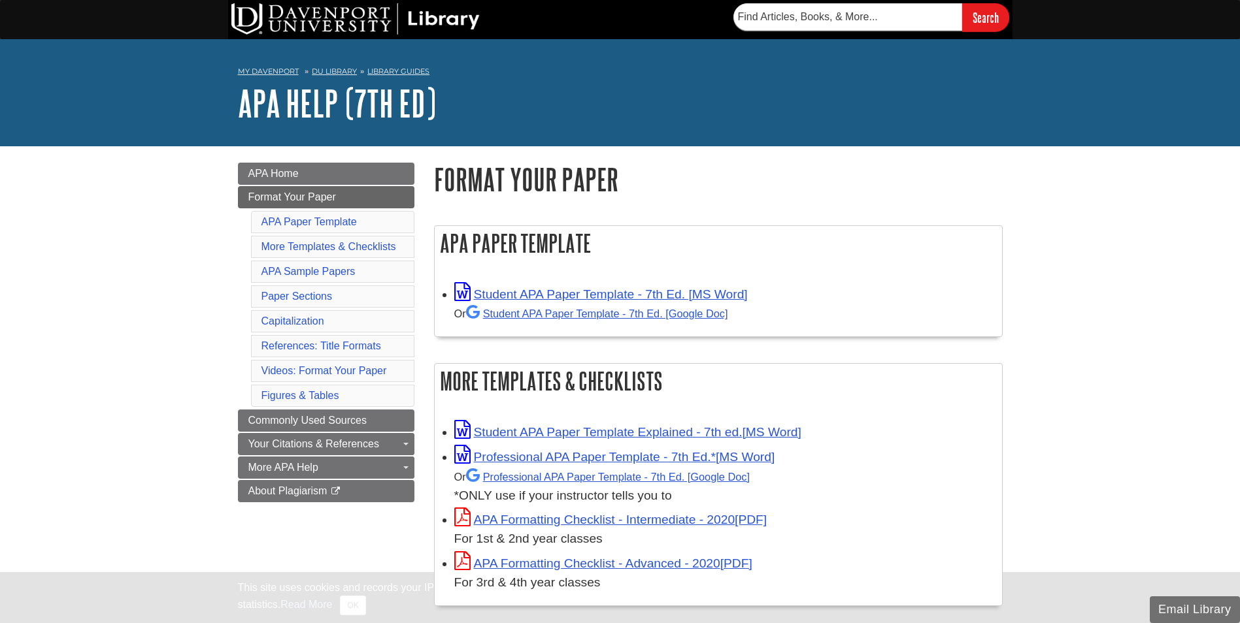 The image size is (1240, 623). Describe the element at coordinates (597, 314) in the screenshot. I see `a: Student APA Paper Template - 7th Ed. [Google Doc]` at that location.